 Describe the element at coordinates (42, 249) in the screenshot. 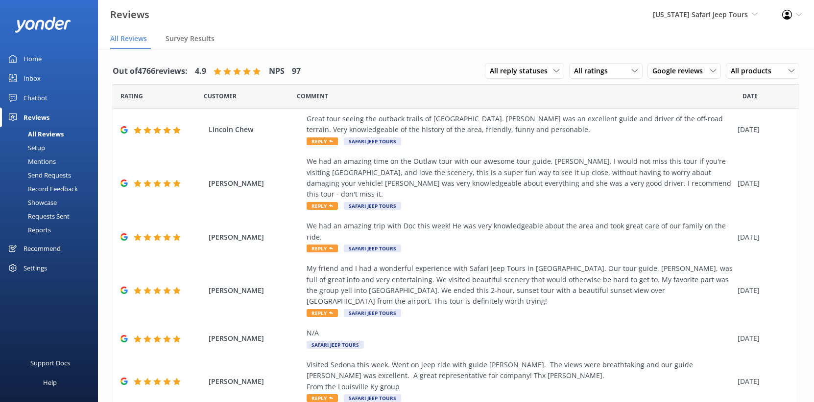

I see `div: Recommend` at that location.